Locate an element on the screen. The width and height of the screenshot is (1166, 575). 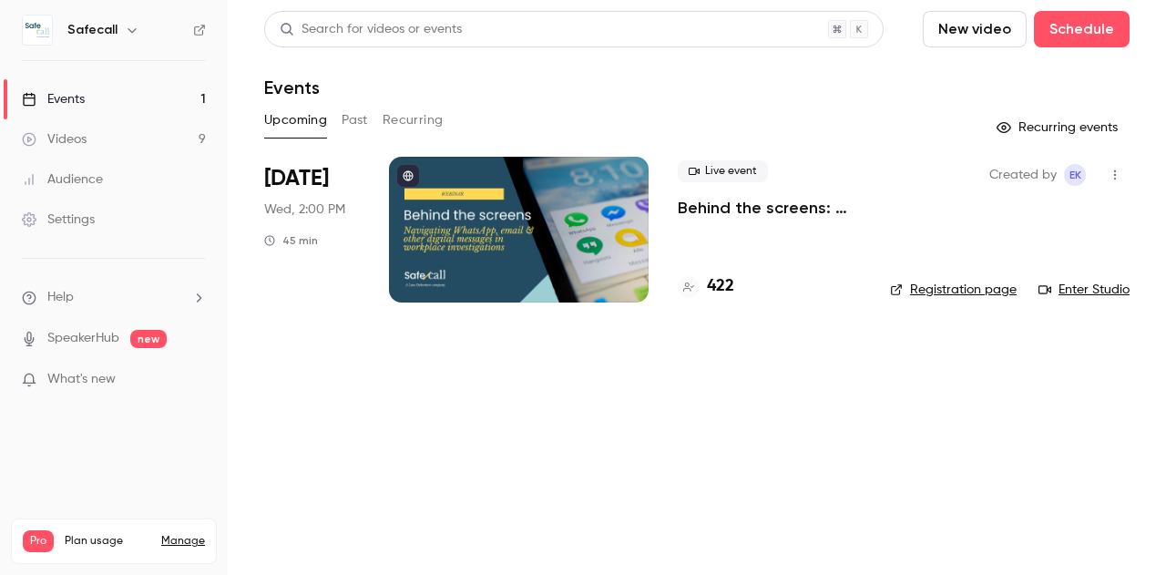
button: Schedule is located at coordinates (1081, 29).